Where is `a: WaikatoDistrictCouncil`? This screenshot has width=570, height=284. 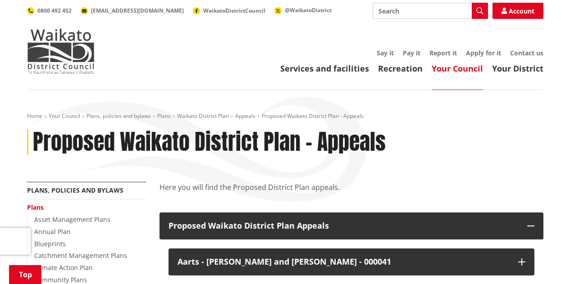 a: WaikatoDistrictCouncil is located at coordinates (229, 10).